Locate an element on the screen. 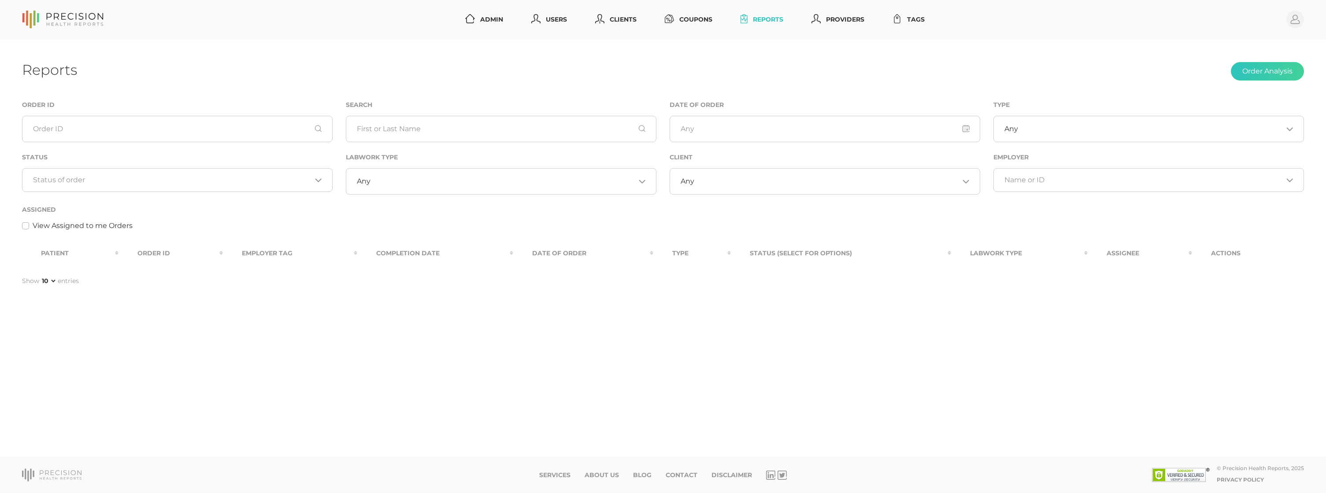 This screenshot has height=493, width=1326. label: Show entries is located at coordinates (50, 281).